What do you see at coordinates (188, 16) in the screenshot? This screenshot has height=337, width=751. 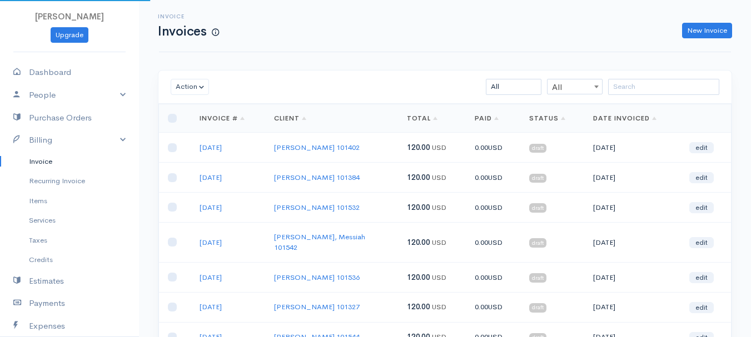 I see `h6: Invoice` at bounding box center [188, 16].